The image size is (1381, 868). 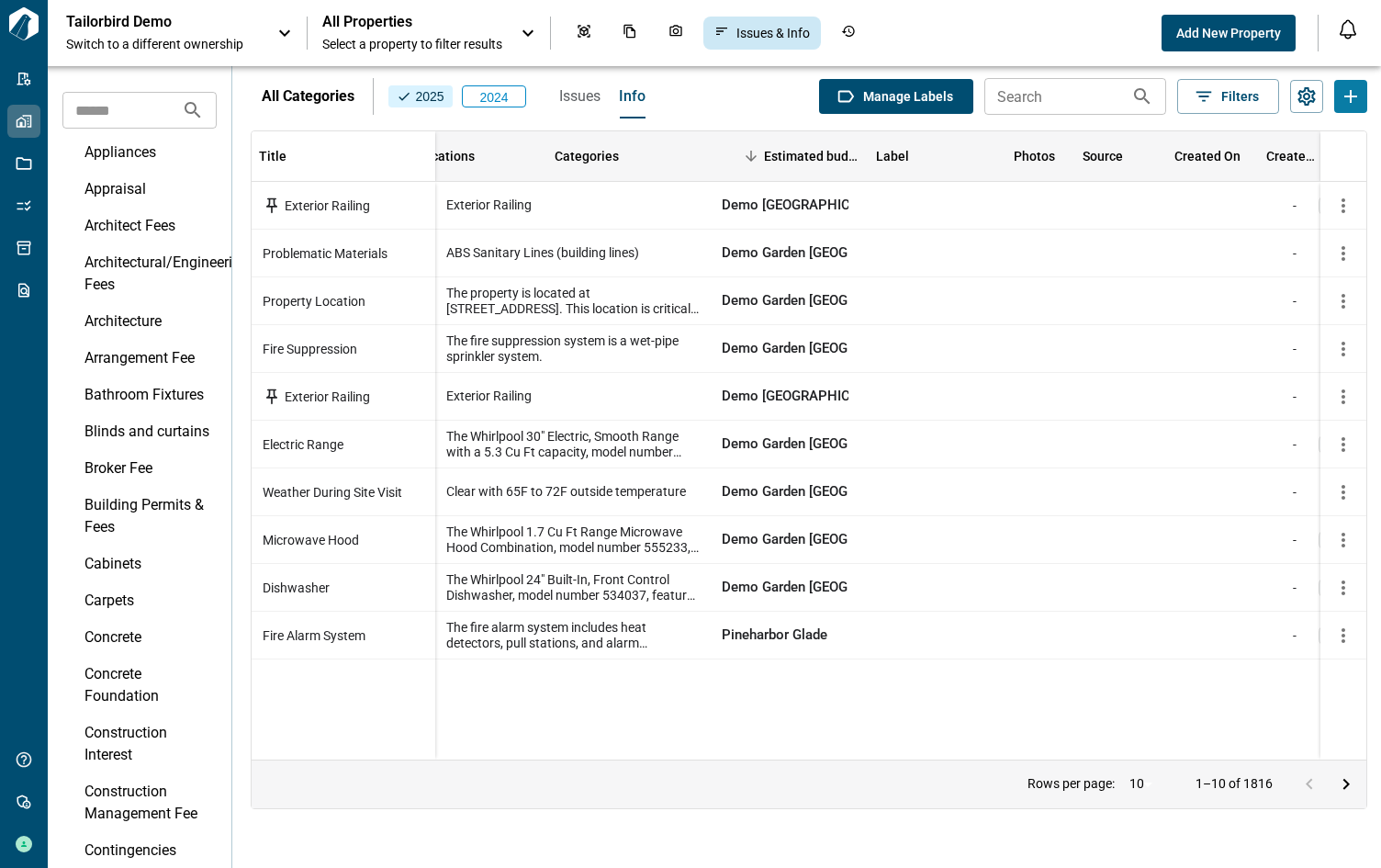 What do you see at coordinates (149, 226) in the screenshot?
I see `div: Architect Fees` at bounding box center [149, 226].